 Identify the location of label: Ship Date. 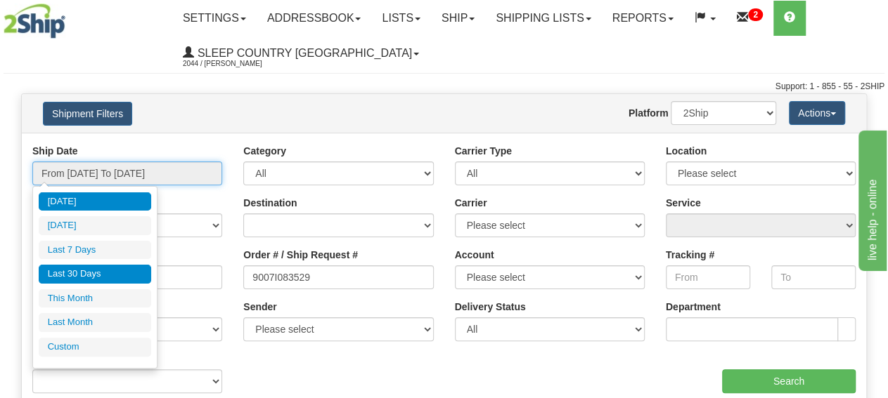
(55, 151).